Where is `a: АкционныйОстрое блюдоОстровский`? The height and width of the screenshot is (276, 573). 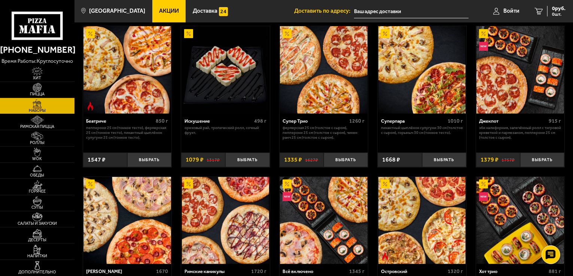 a: АкционныйОстрое блюдоОстровский is located at coordinates (422, 221).